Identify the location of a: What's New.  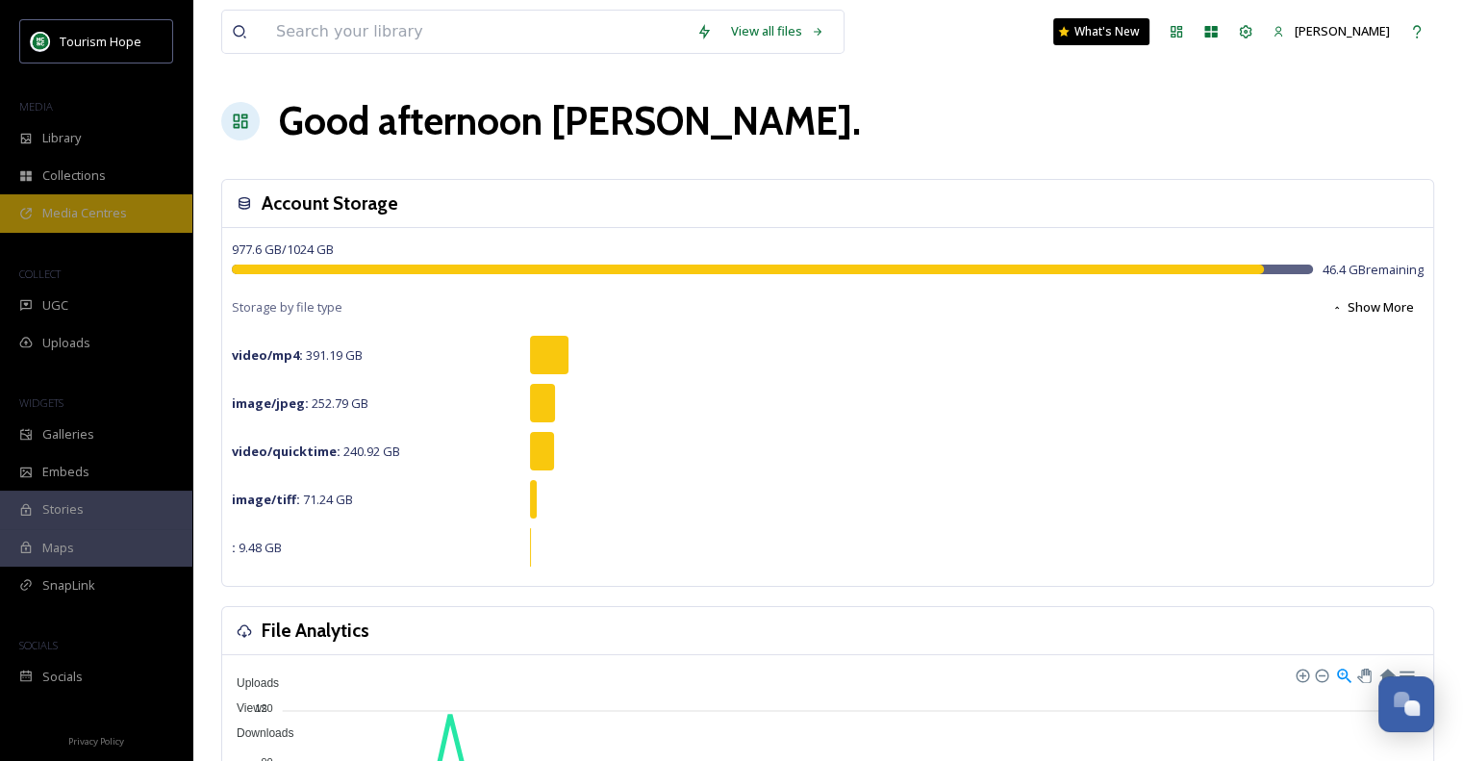
(1101, 32).